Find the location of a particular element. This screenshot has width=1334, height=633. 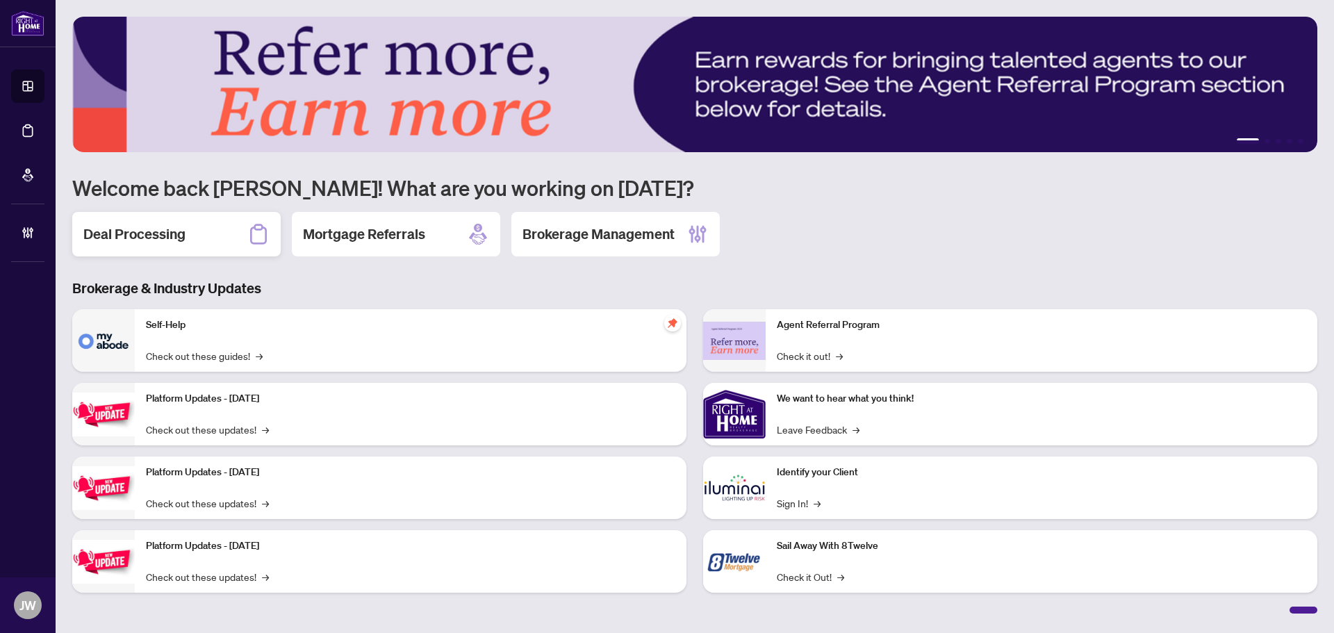

h2: Deal Processing is located at coordinates (134, 234).